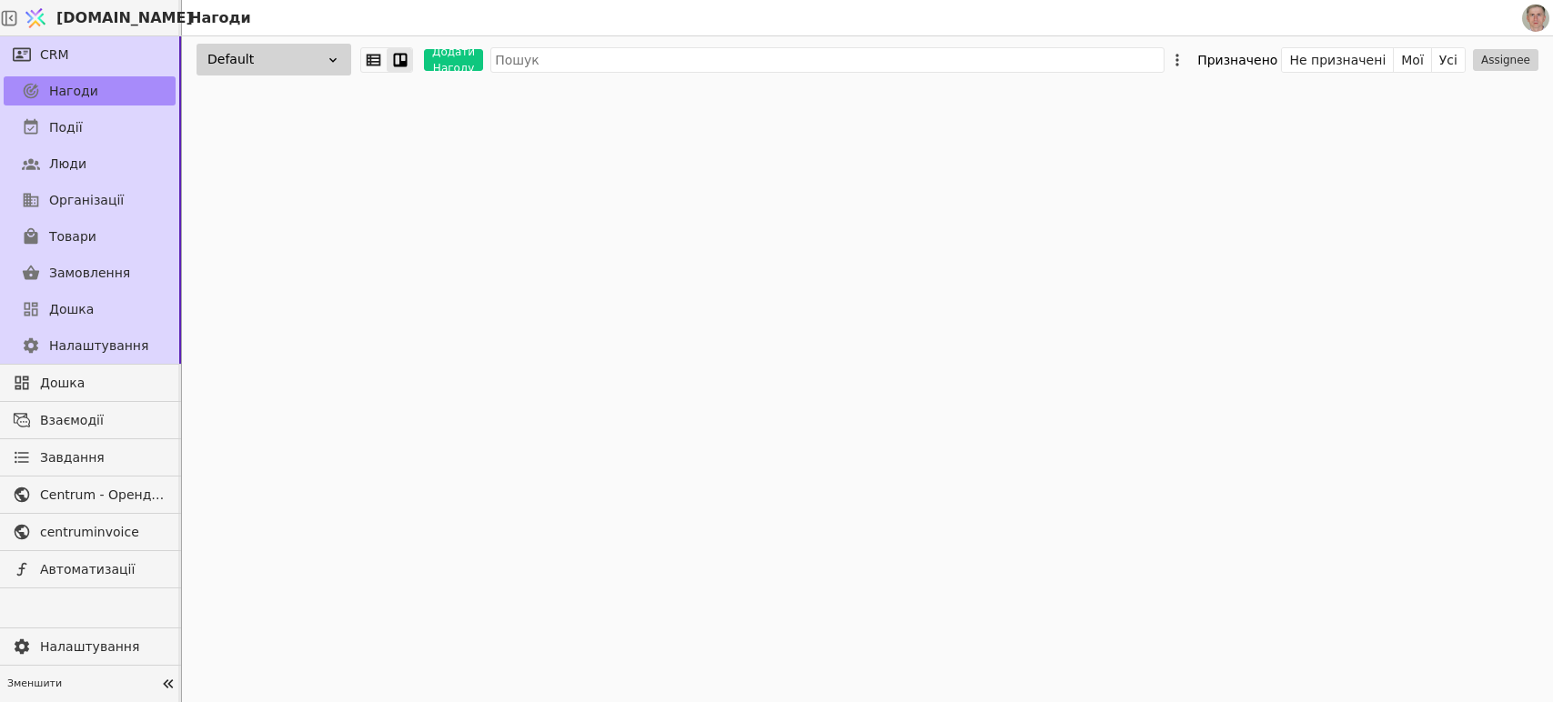 Image resolution: width=1553 pixels, height=702 pixels. Describe the element at coordinates (89, 532) in the screenshot. I see `a: centruminvoice` at that location.